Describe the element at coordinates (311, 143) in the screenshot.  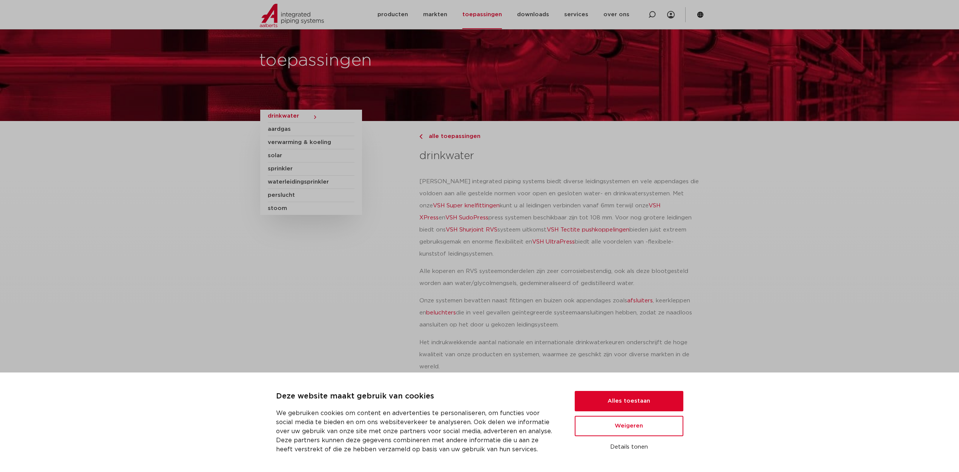
I see `a: verwarming & koeling` at that location.